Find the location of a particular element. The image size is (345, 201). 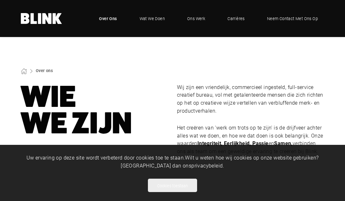

font: Samen, is located at coordinates (283, 143).